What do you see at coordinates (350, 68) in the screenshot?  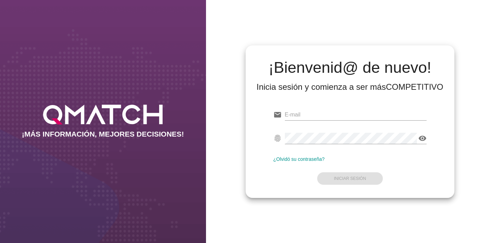 I see `h2: ¡Bienvenid@ de nuevo!` at bounding box center [350, 68].